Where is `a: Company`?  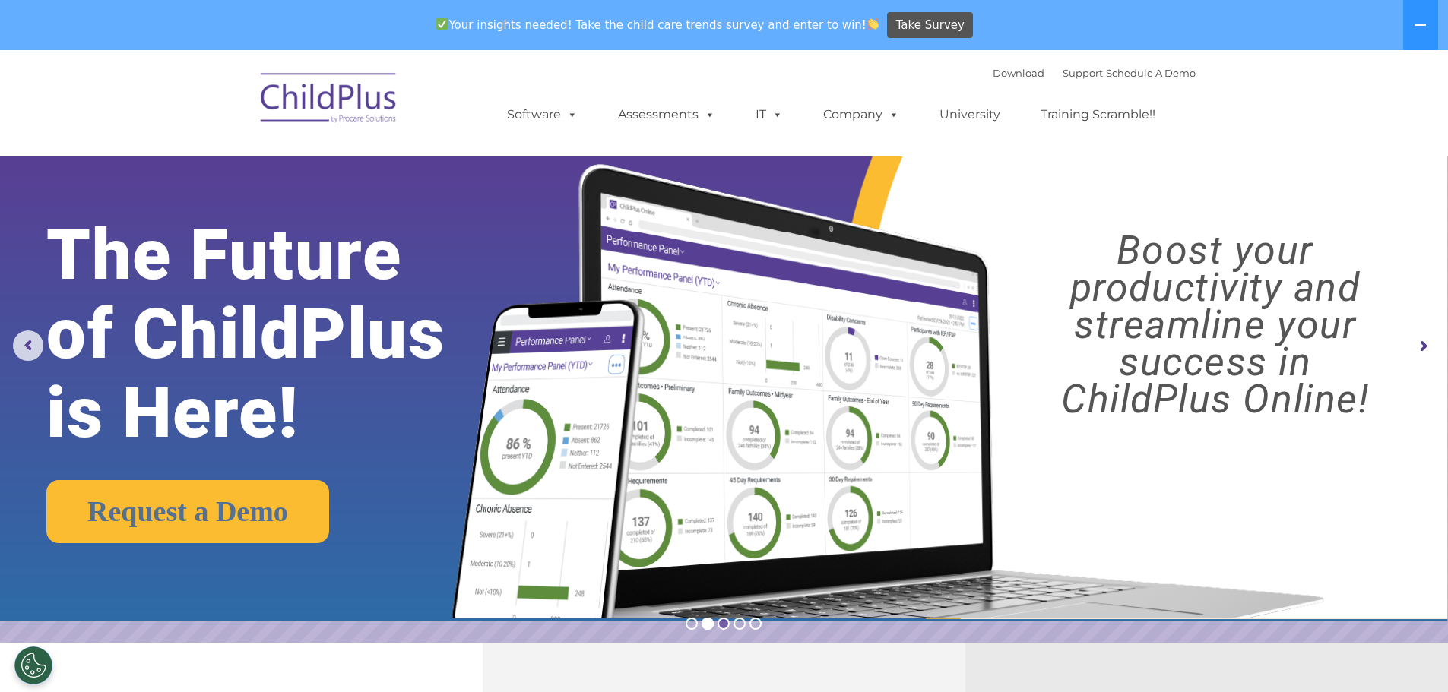 a: Company is located at coordinates (861, 115).